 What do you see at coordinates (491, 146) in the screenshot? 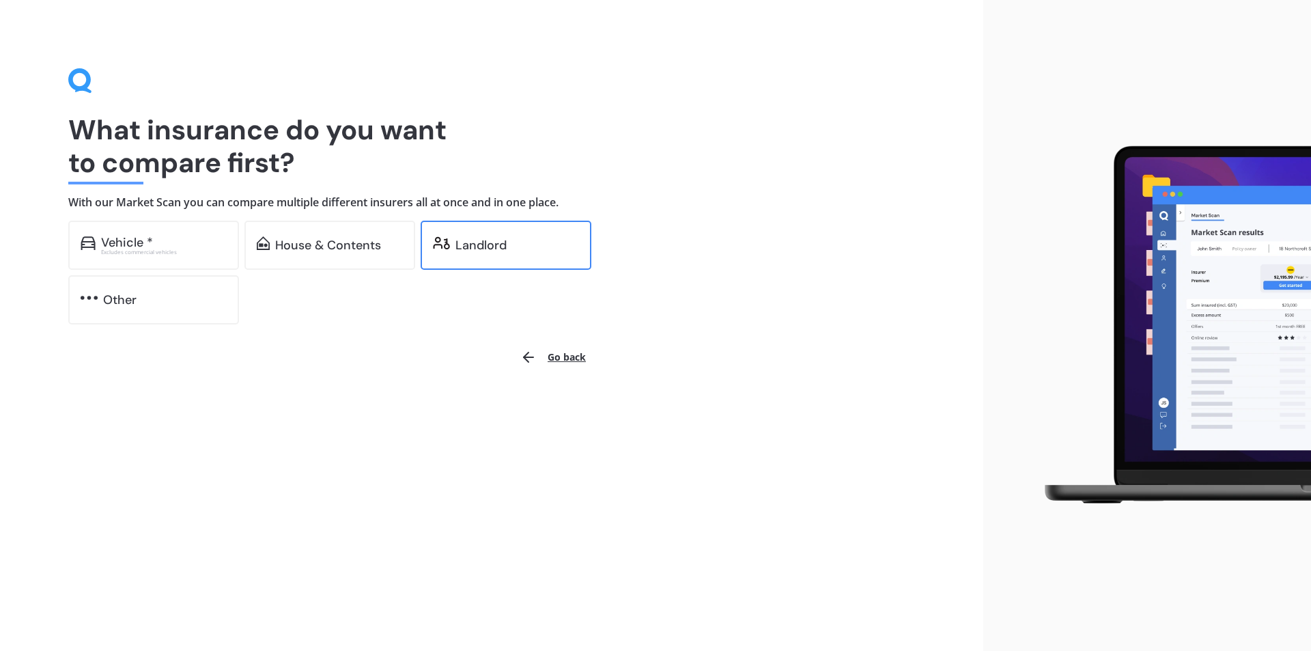
I see `h1: What insurance do you want to compare first?` at bounding box center [491, 146].